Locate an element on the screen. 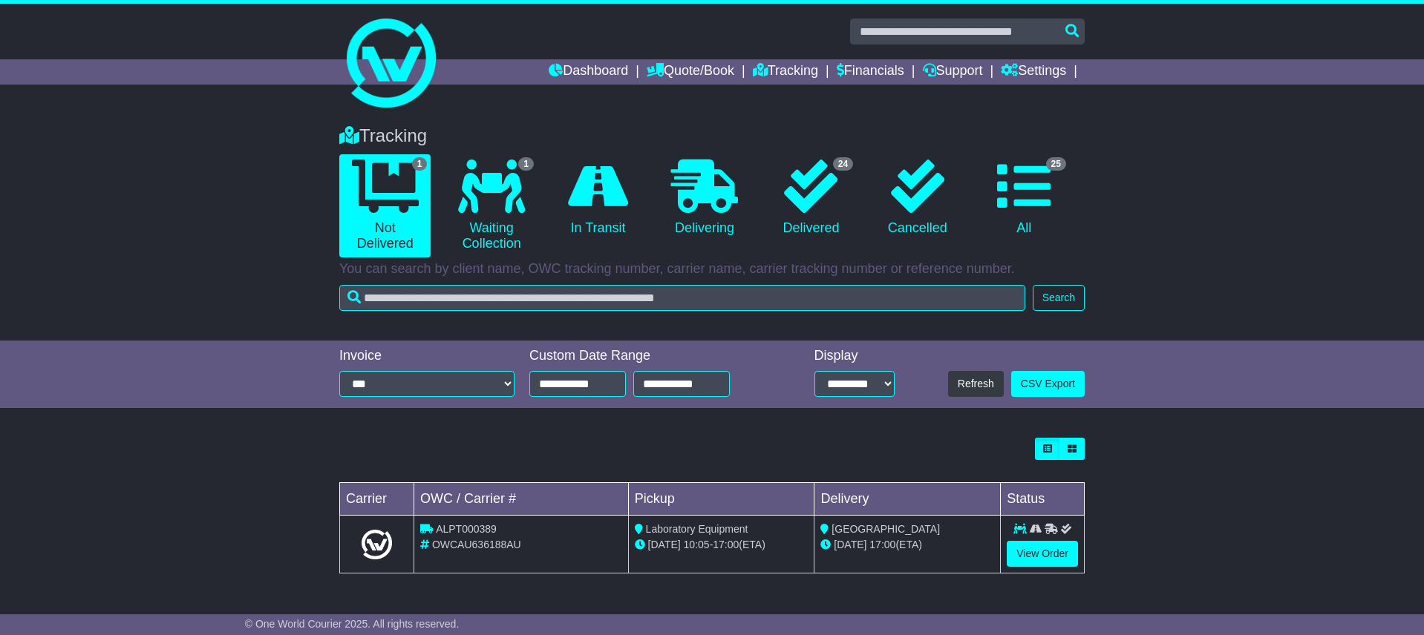 Image resolution: width=1424 pixels, height=635 pixels. div: (ETA) is located at coordinates (907, 545).